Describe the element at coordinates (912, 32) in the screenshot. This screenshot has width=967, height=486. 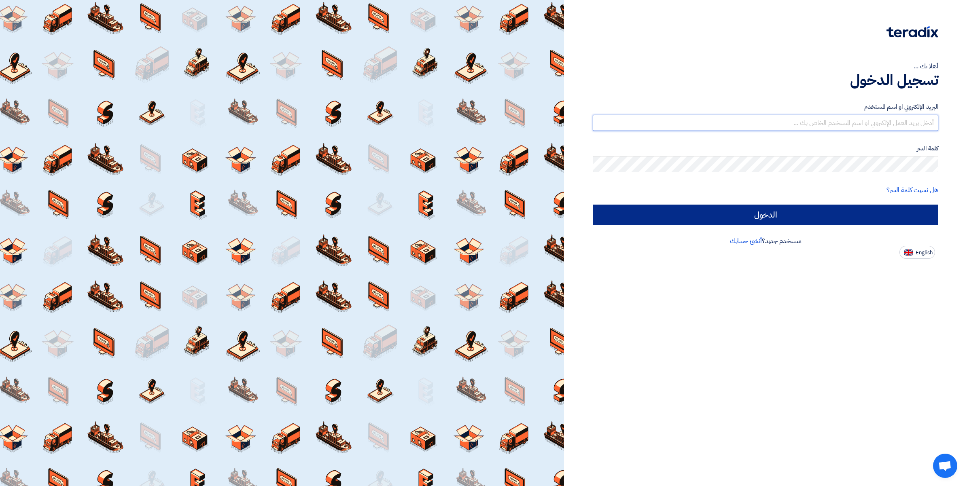
I see `img: Teradix logo` at that location.